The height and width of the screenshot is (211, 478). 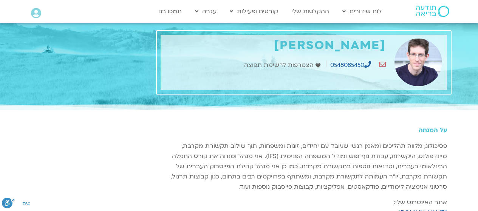 I want to click on a: לוח שידורים, so click(x=362, y=11).